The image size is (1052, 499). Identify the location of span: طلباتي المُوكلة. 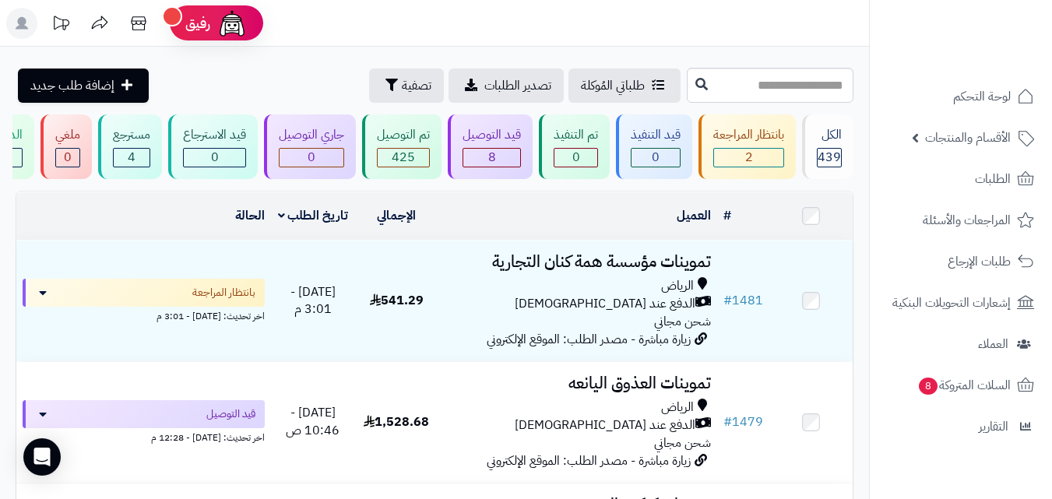
(613, 86).